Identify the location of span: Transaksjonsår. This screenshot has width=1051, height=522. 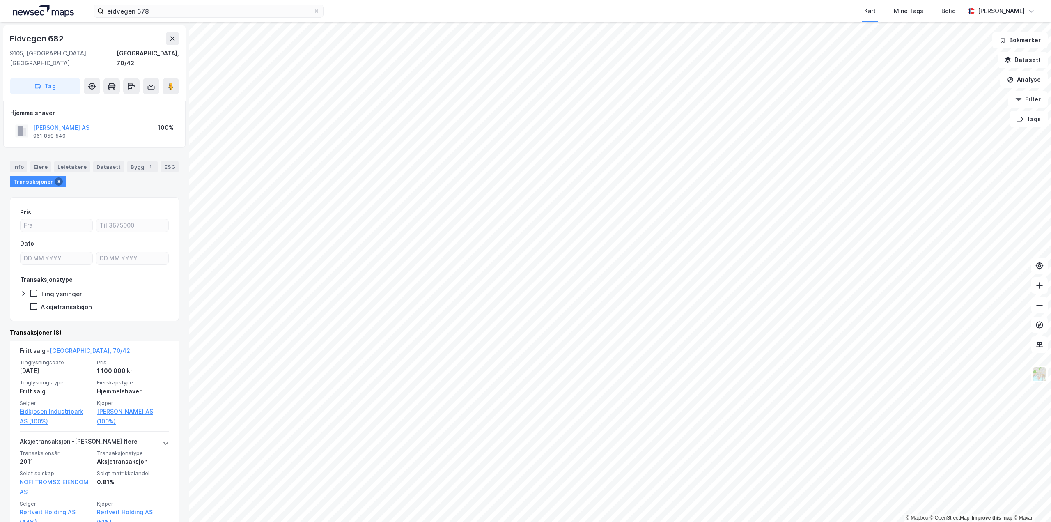
(56, 453).